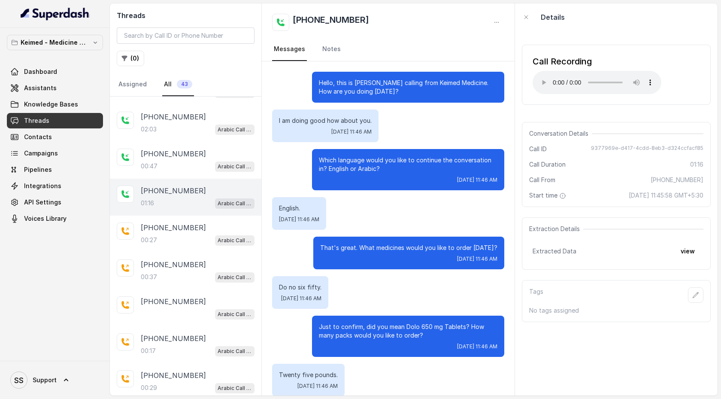 The height and width of the screenshot is (399, 721). Describe the element at coordinates (149, 129) in the screenshot. I see `p: 02:03` at that location.